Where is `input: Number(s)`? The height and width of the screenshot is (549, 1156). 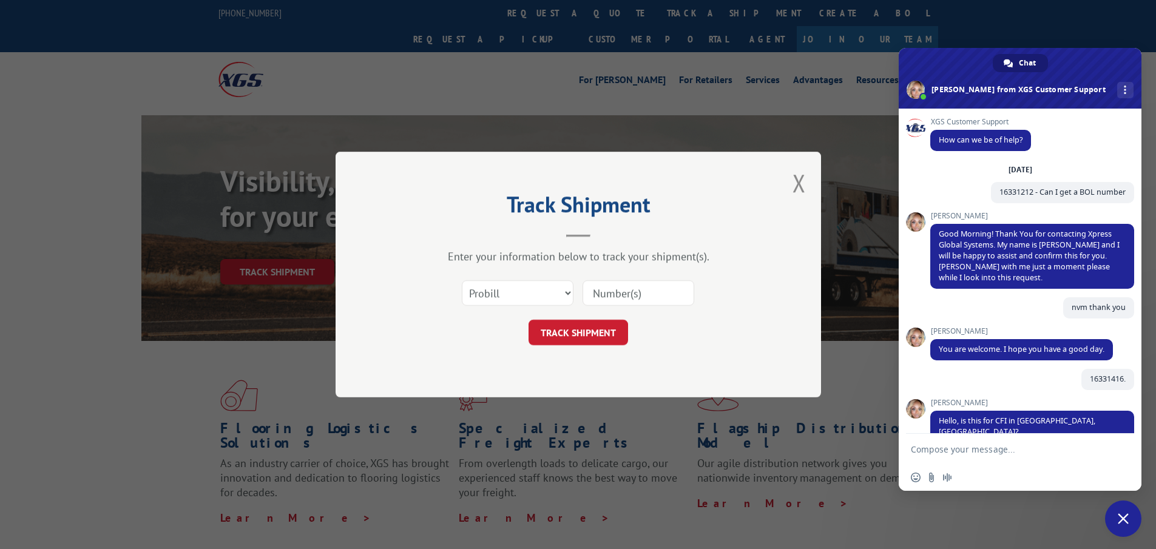 input: Number(s) is located at coordinates (638, 293).